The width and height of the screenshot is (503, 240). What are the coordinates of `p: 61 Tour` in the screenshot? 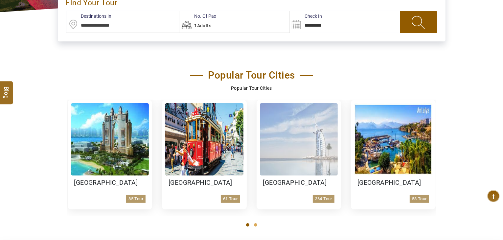 It's located at (231, 199).